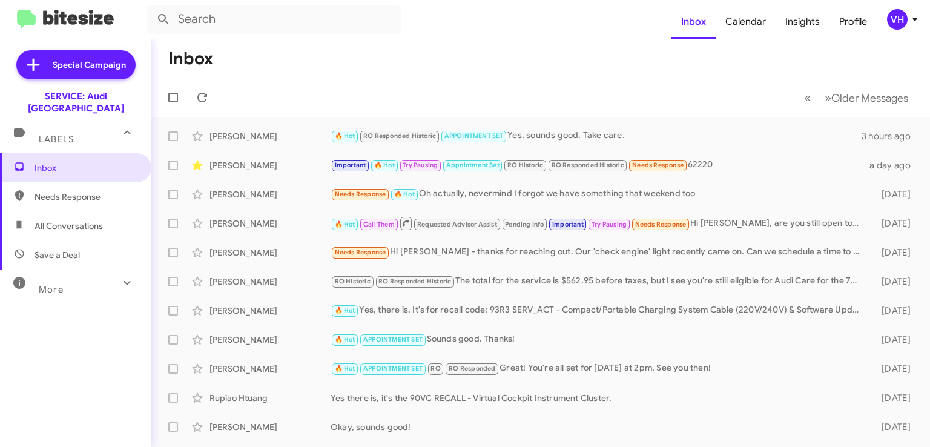 The height and width of the screenshot is (447, 930). Describe the element at coordinates (869, 98) in the screenshot. I see `span: Older Messages` at that location.